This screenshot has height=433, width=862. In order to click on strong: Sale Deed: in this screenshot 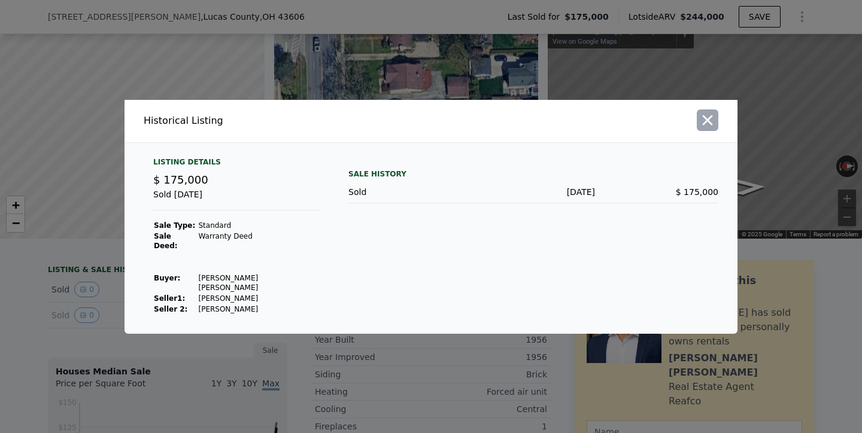, I will do `click(166, 241)`.